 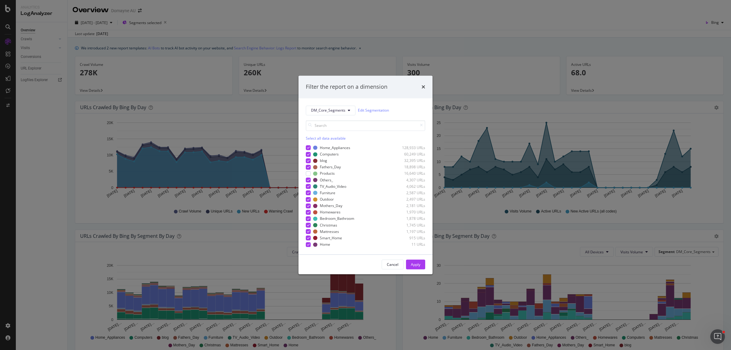 I want to click on div: Home_Appliances, so click(x=335, y=147).